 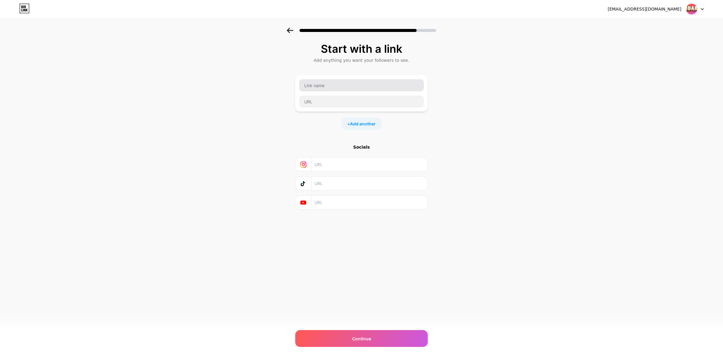 What do you see at coordinates (691, 9) in the screenshot?
I see `img: qiu_qiu` at bounding box center [691, 9].